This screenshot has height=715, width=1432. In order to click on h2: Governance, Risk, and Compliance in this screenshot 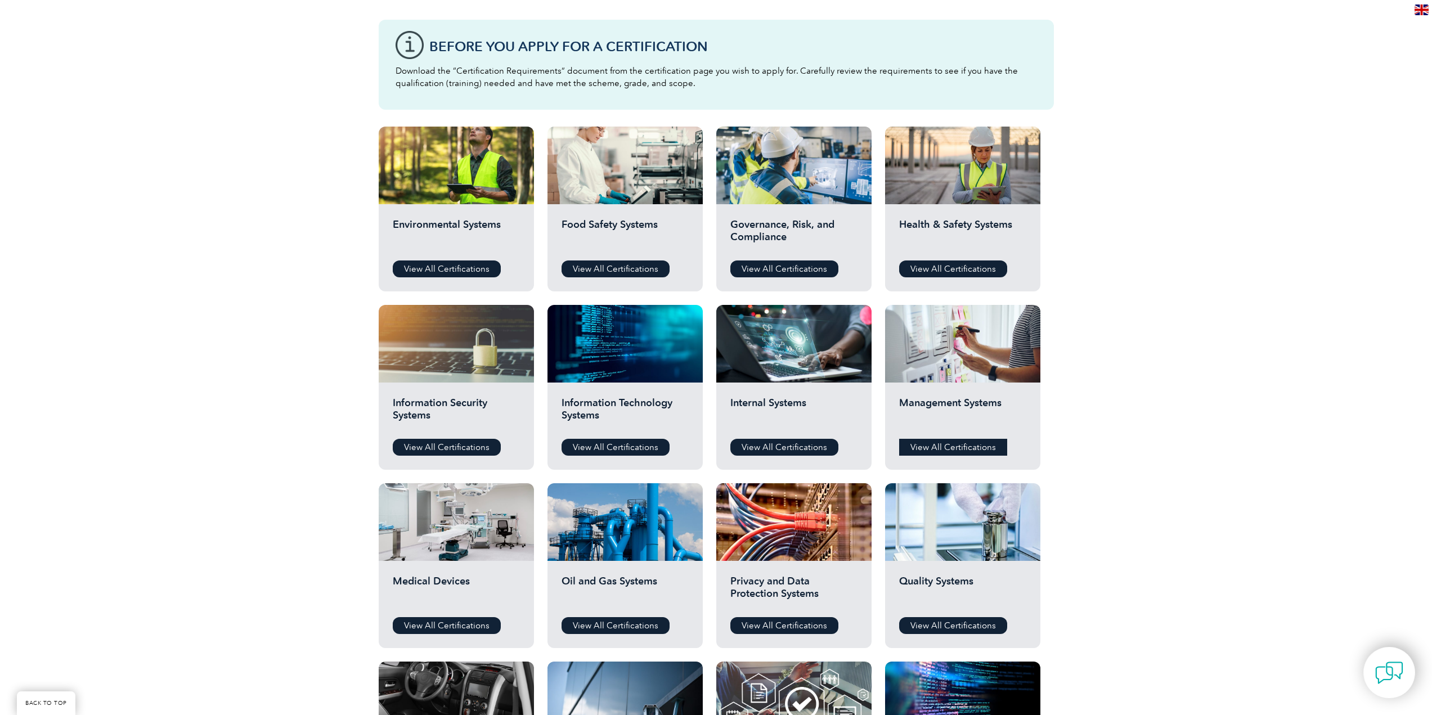, I will do `click(794, 235)`.